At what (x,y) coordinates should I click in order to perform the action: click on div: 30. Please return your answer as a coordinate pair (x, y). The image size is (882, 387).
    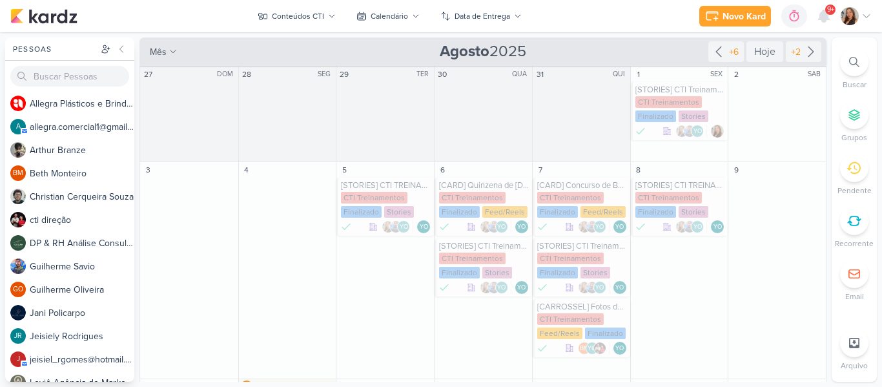
    Looking at the image, I should click on (442, 74).